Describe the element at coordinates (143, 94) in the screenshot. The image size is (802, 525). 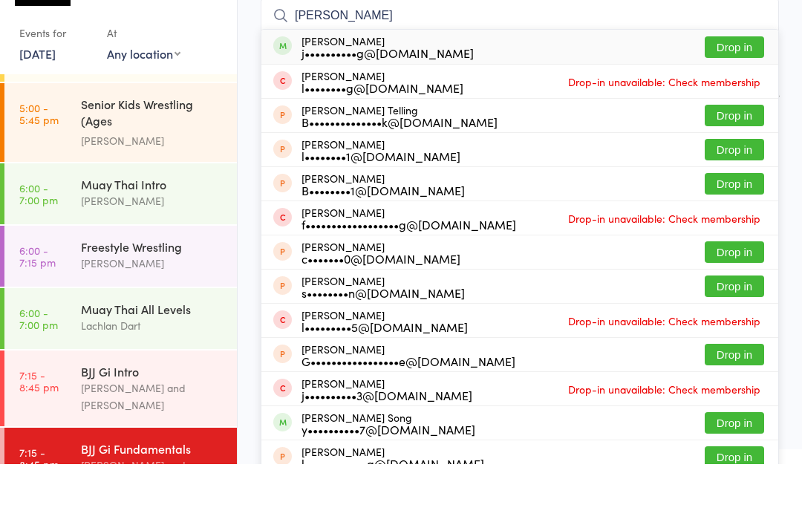
I see `div: At` at that location.